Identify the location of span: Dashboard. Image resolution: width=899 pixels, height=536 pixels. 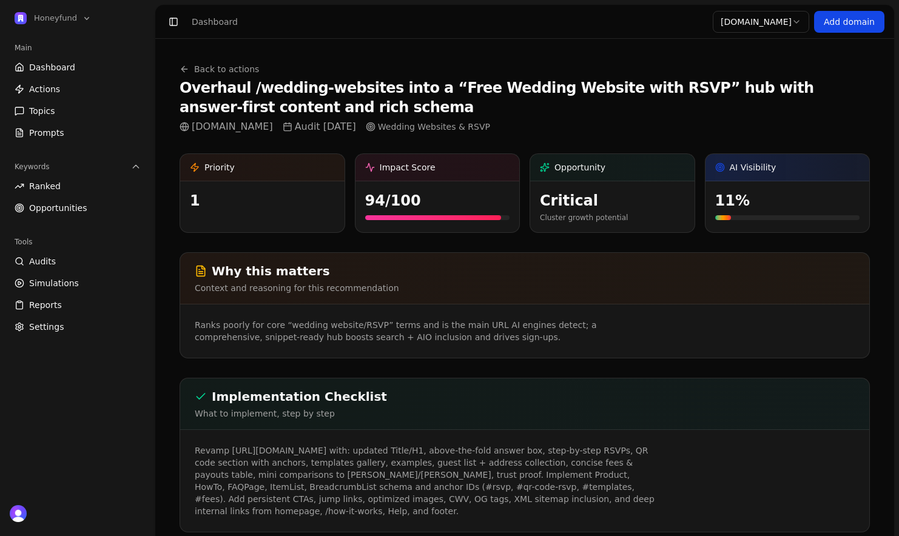
(52, 67).